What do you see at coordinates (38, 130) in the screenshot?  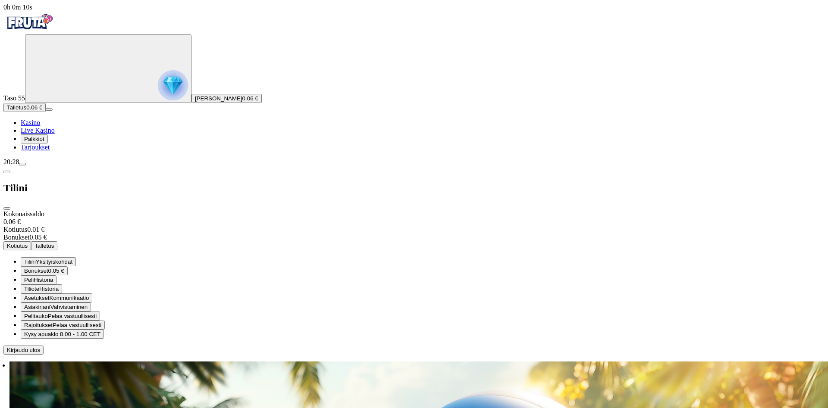 I see `span: Live Kasino` at bounding box center [38, 130].